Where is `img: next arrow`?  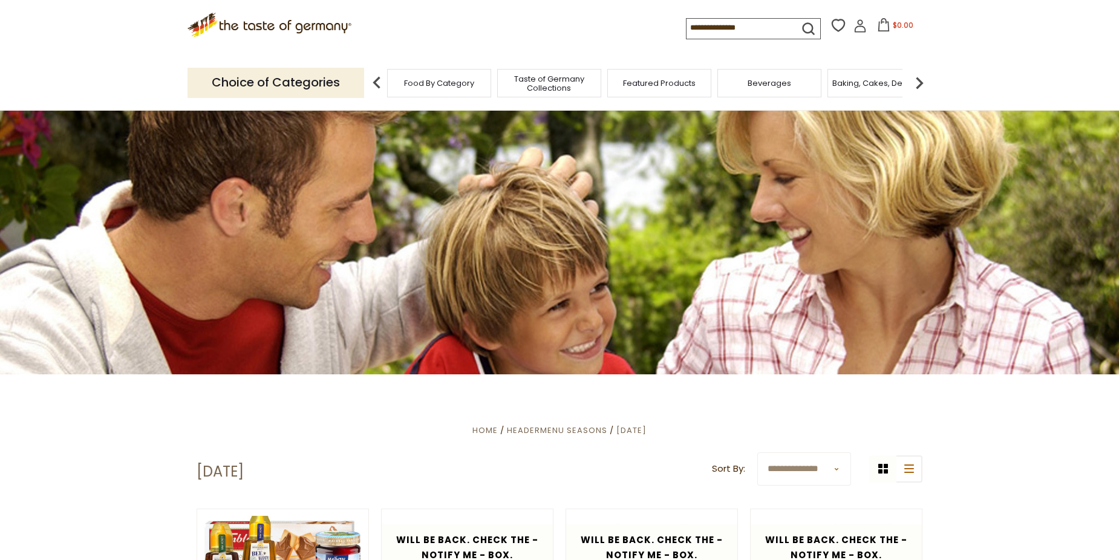 img: next arrow is located at coordinates (919, 83).